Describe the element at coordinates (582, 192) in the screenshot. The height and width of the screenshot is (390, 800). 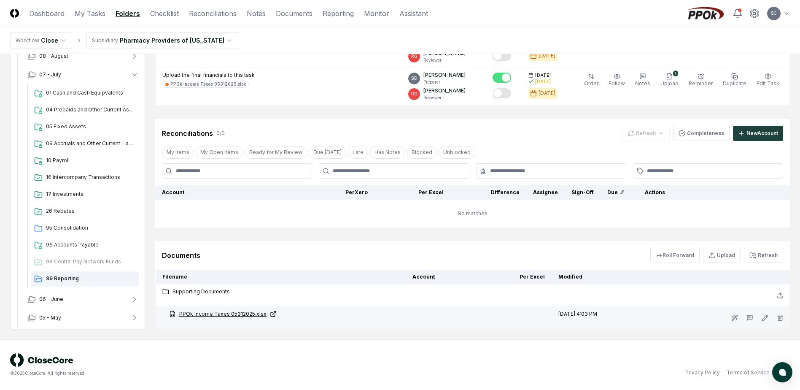
I see `th: Sign-Off` at that location.